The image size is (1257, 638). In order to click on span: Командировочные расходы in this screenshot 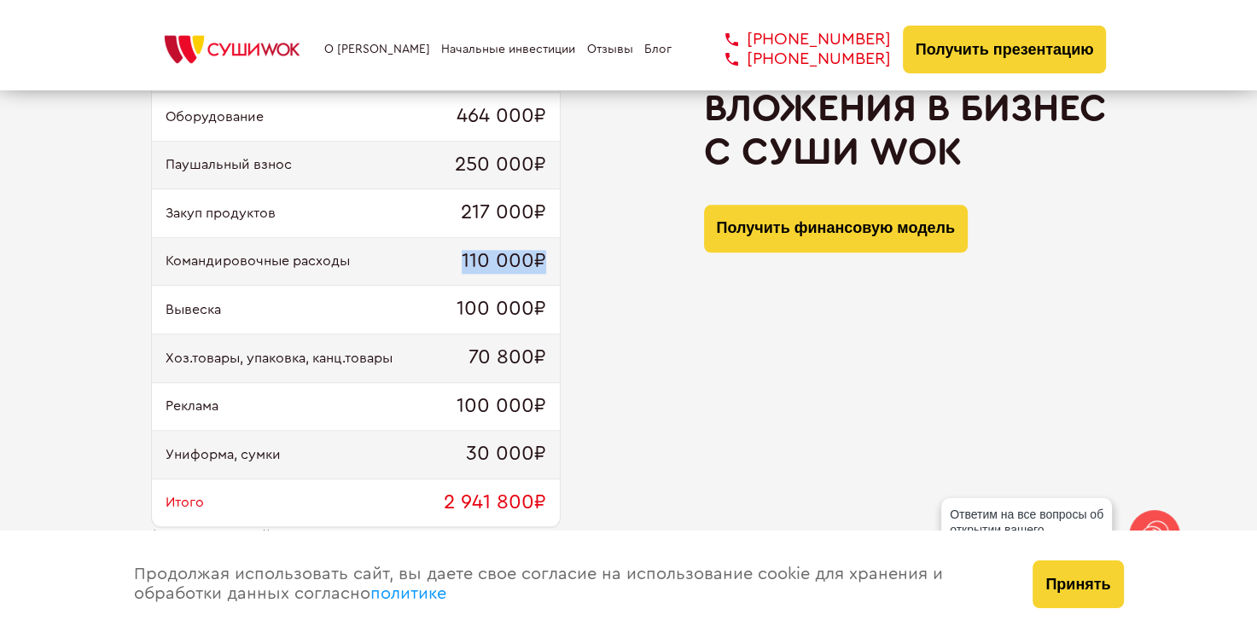, I will do `click(258, 261)`.